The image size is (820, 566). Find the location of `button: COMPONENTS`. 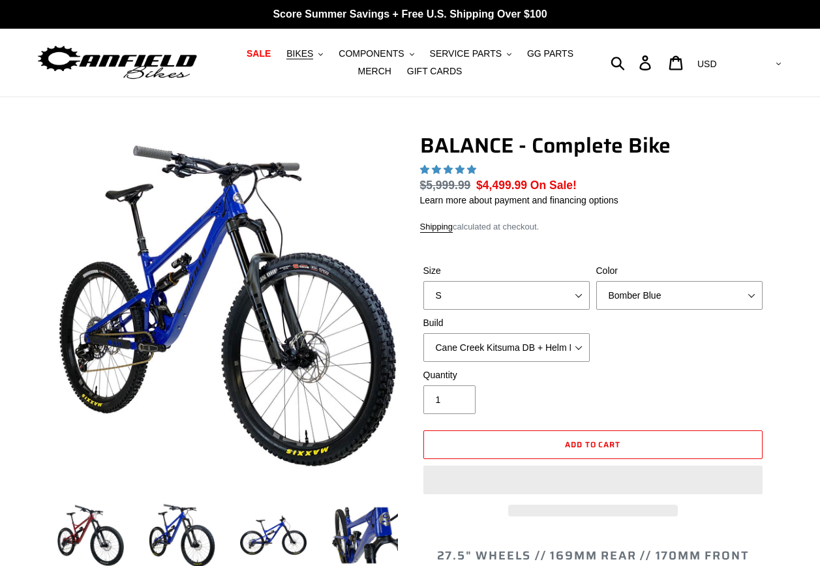

button: COMPONENTS is located at coordinates (376, 53).